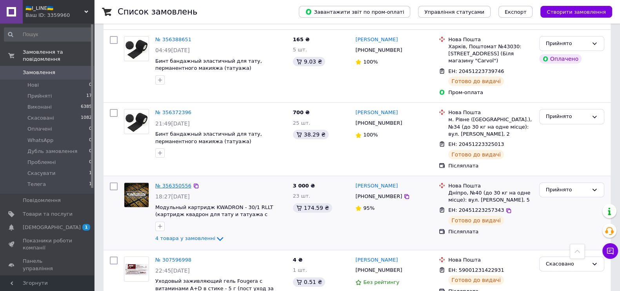 The width and height of the screenshot is (620, 291). Describe the element at coordinates (42, 162) in the screenshot. I see `span: Проблемні` at that location.